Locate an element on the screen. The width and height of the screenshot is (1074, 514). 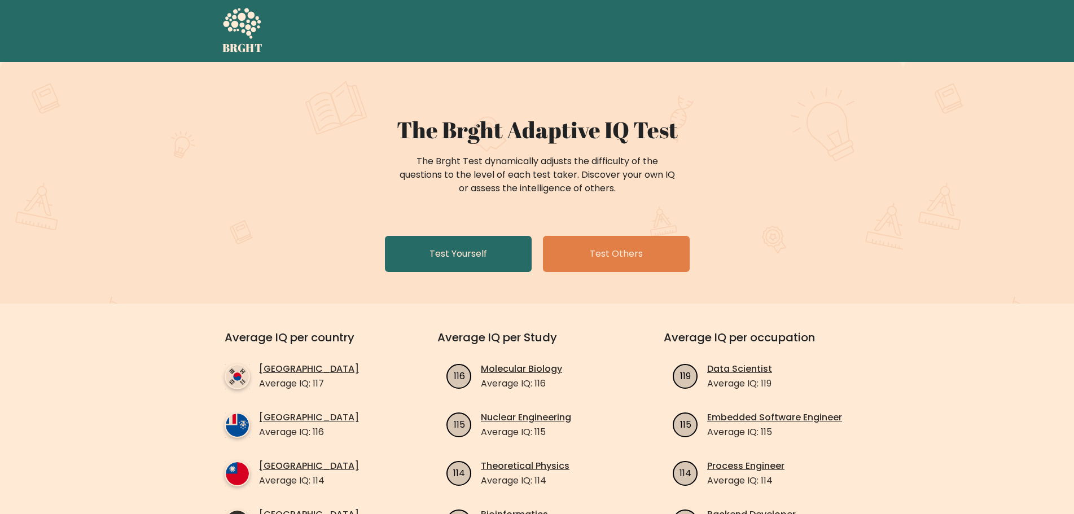
text: 119 is located at coordinates (685, 375).